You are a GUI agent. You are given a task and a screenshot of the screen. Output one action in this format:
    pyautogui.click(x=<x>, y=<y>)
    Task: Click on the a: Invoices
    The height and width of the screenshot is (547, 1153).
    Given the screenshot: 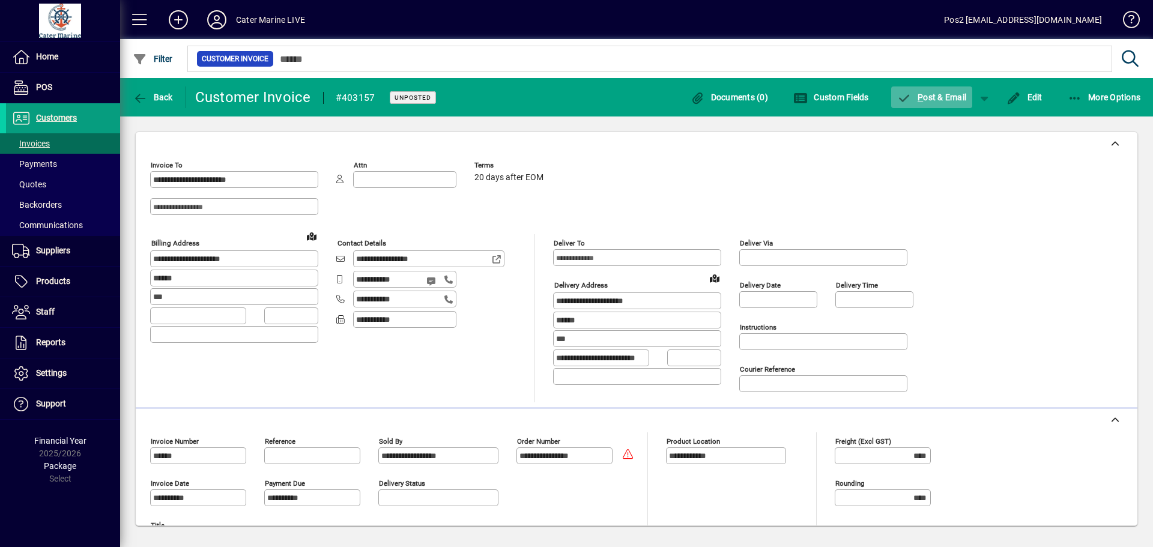 What is the action you would take?
    pyautogui.click(x=63, y=144)
    